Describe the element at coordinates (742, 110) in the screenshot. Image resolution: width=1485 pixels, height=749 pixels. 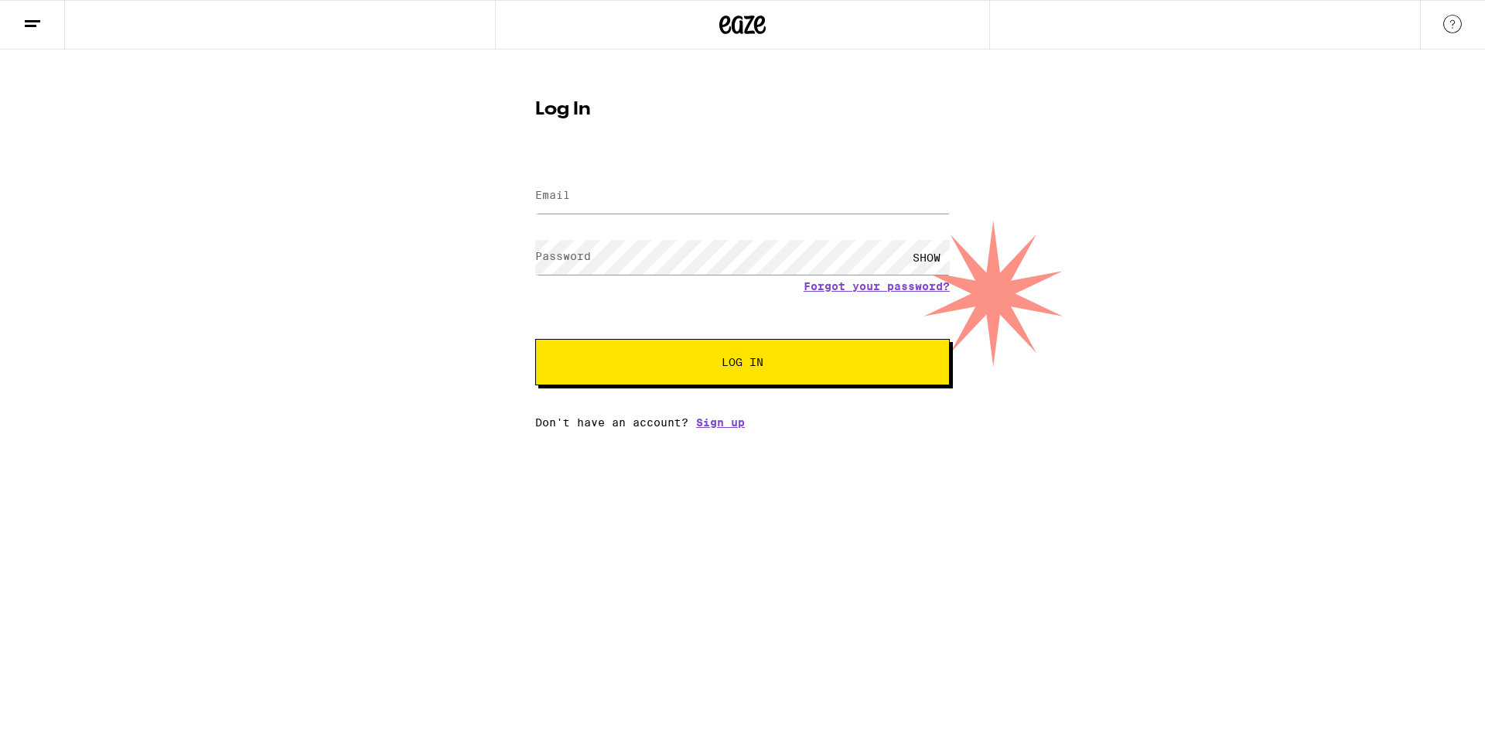
I see `h1: Log In` at that location.